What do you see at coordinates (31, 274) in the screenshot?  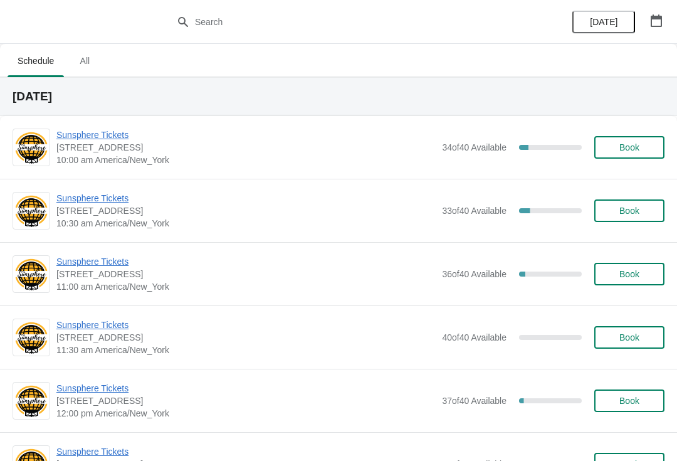 I see `img: Sunsphere Tickets | 810 Clinch Avenue, Knoxville, TN, USA | 11:00 am America/New_York` at bounding box center [31, 274].